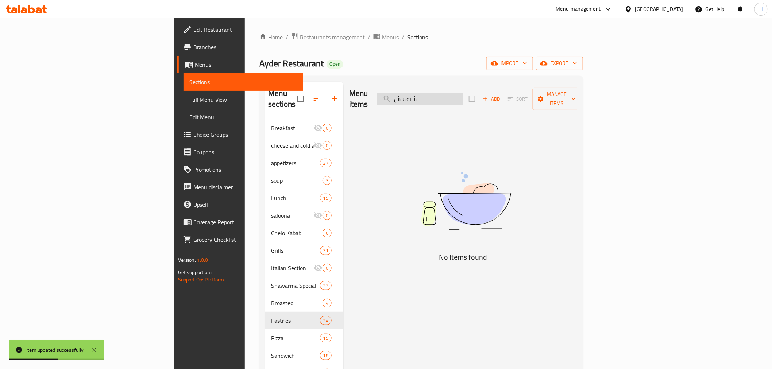  I want to click on div: soup, so click(297, 181).